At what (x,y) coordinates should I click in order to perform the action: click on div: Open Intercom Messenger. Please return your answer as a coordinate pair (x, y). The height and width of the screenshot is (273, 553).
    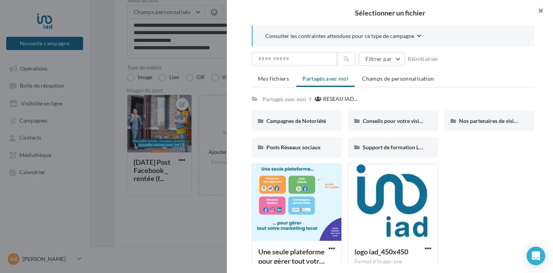
    Looking at the image, I should click on (536, 256).